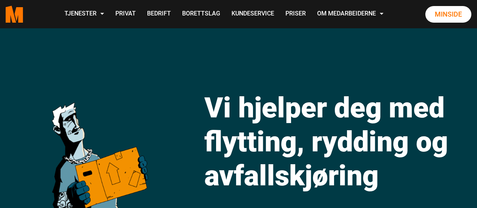  What do you see at coordinates (350, 14) in the screenshot?
I see `a: Om Medarbeiderne` at bounding box center [350, 14].